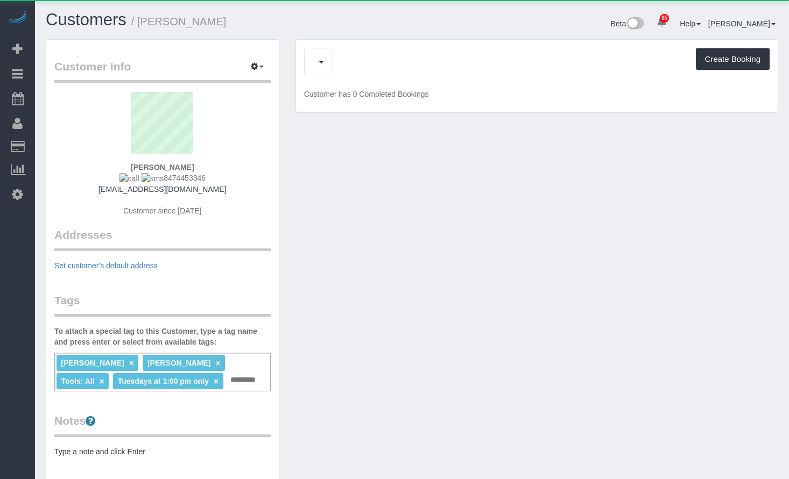  Describe the element at coordinates (732, 59) in the screenshot. I see `button: Create Booking` at that location.